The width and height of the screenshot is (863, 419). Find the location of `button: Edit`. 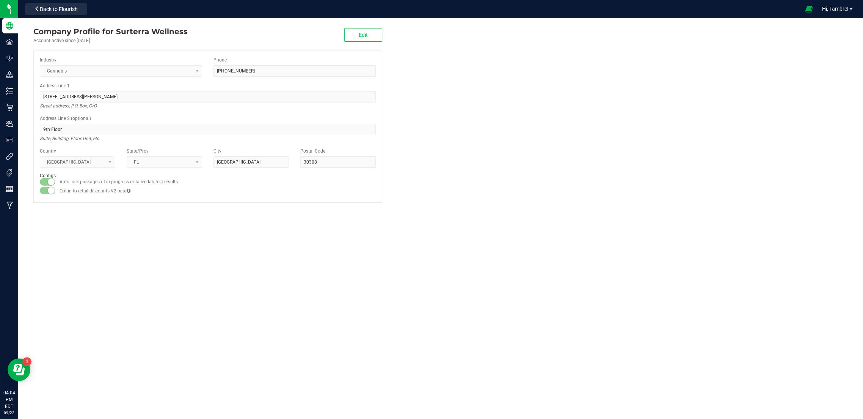

button: Edit is located at coordinates (363, 35).